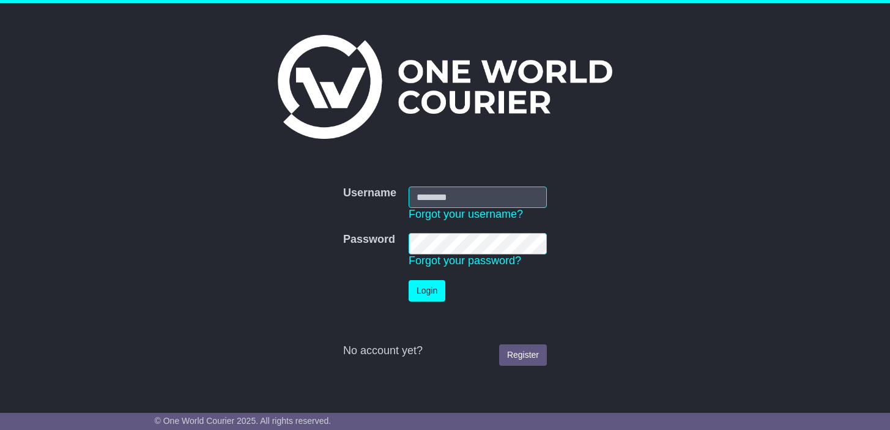 The height and width of the screenshot is (430, 890). I want to click on label: Username, so click(369, 193).